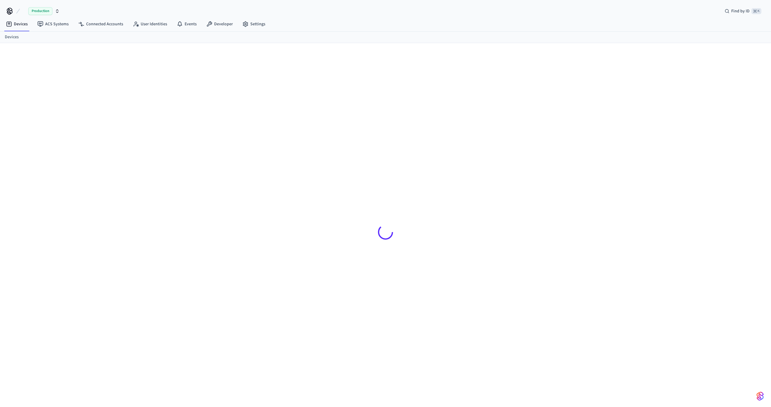 The width and height of the screenshot is (771, 407). What do you see at coordinates (220, 24) in the screenshot?
I see `a: Developer` at bounding box center [220, 24].